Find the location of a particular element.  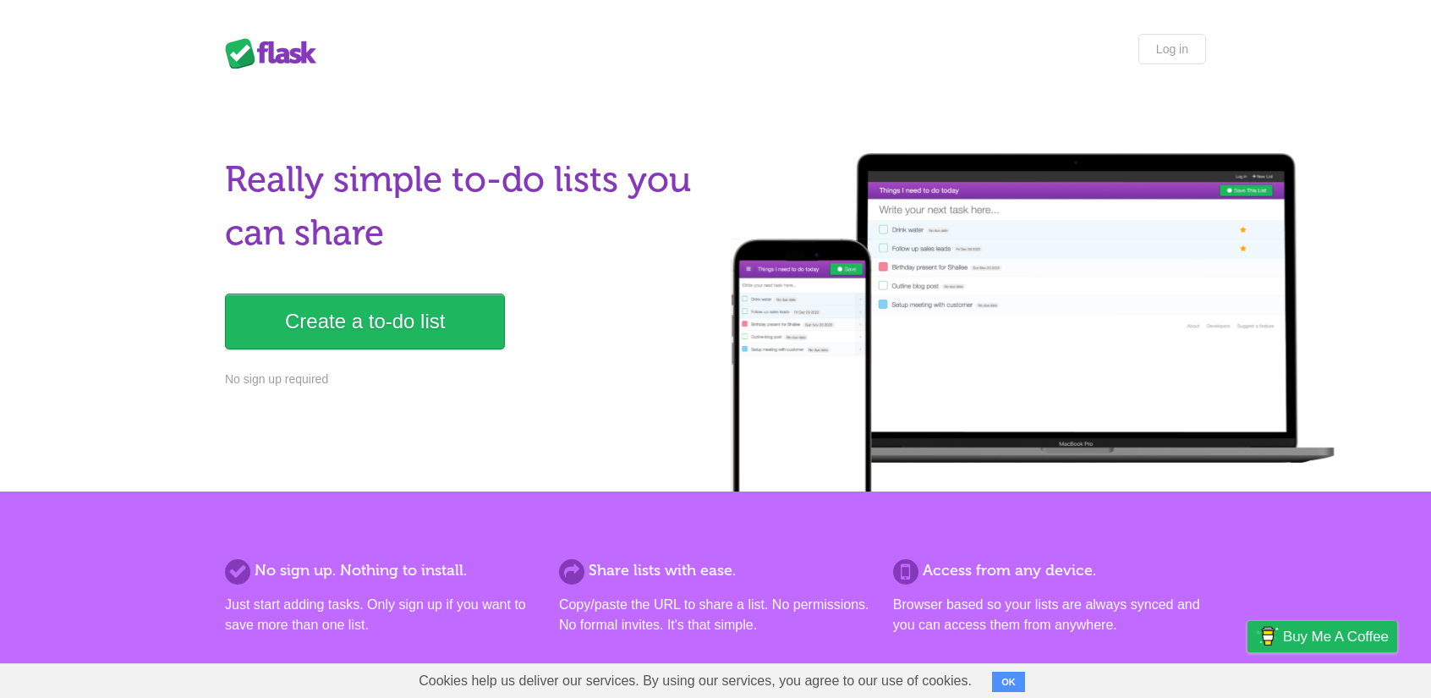

button: OK is located at coordinates (1008, 682).